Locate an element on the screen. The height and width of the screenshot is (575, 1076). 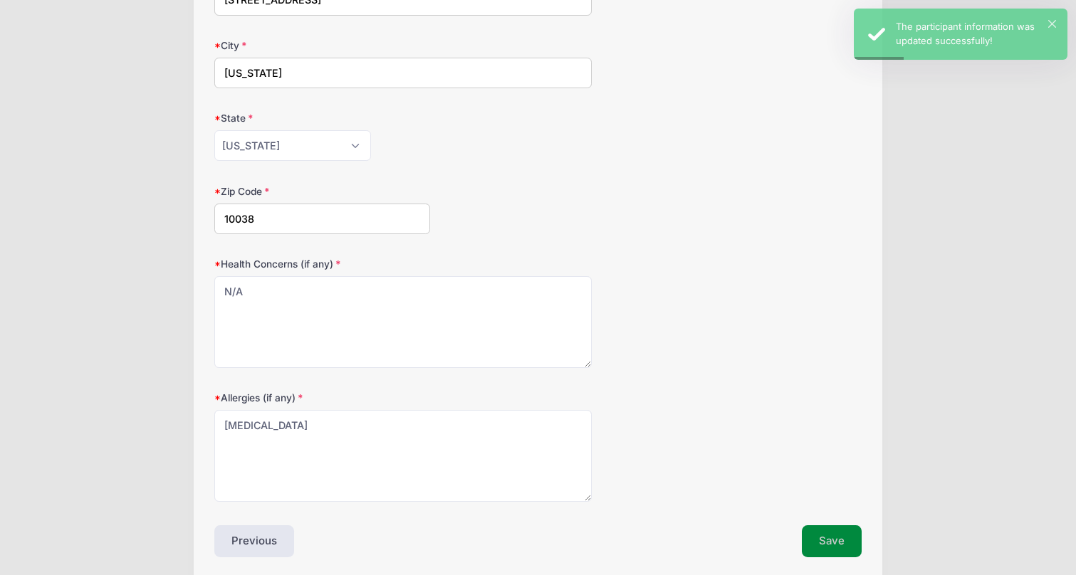
textarea: N/A is located at coordinates (403, 322).